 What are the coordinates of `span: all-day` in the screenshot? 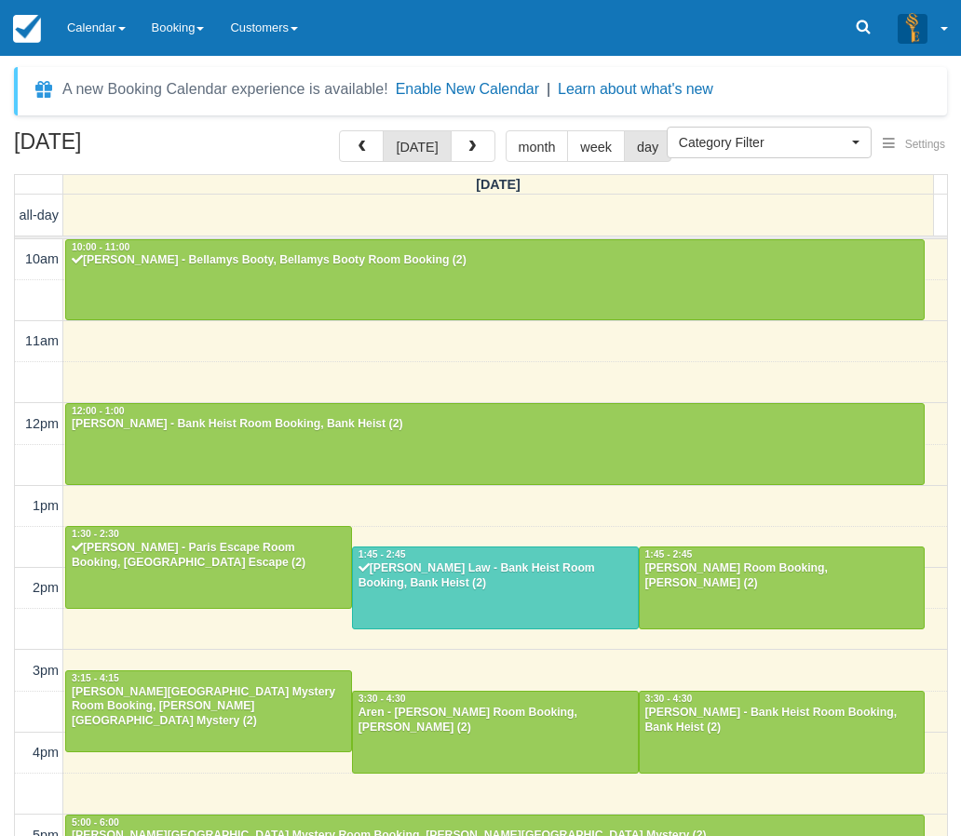 It's located at (39, 215).